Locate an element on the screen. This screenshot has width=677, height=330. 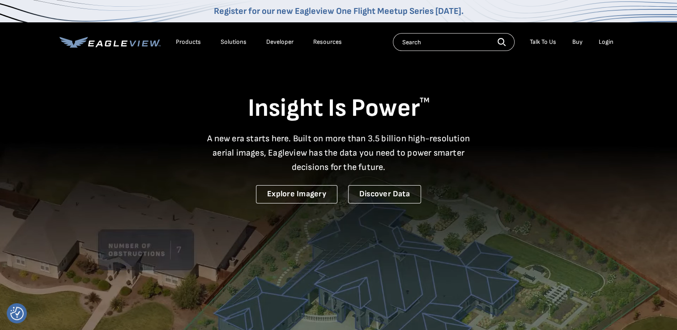
a: Explore Imagery is located at coordinates (297, 194).